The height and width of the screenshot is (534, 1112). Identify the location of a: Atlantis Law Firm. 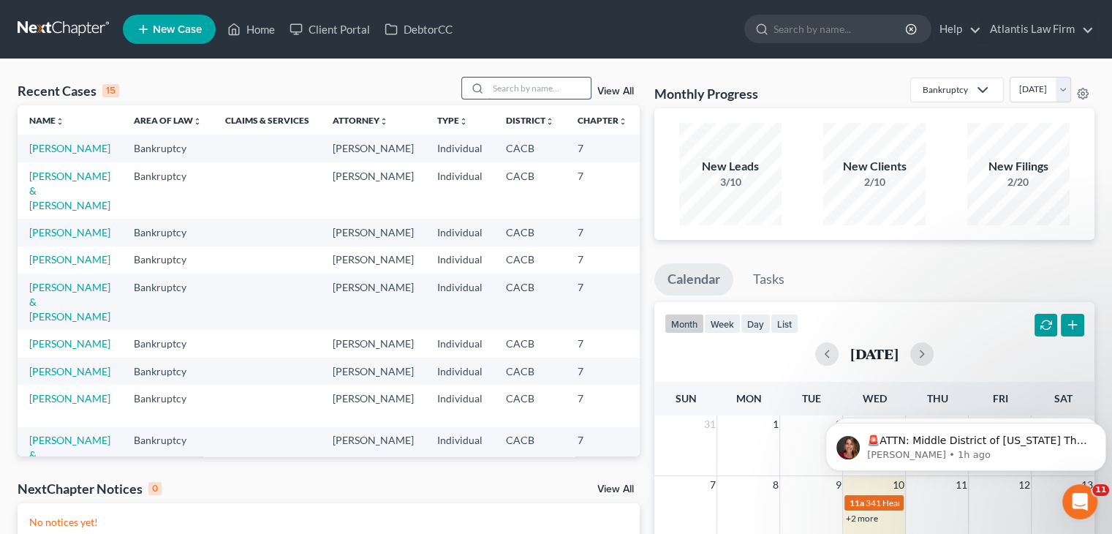
(1038, 29).